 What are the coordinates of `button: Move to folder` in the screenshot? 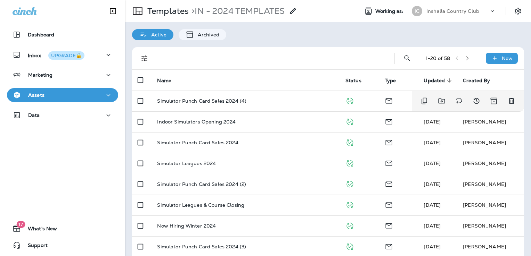 It's located at (442, 101).